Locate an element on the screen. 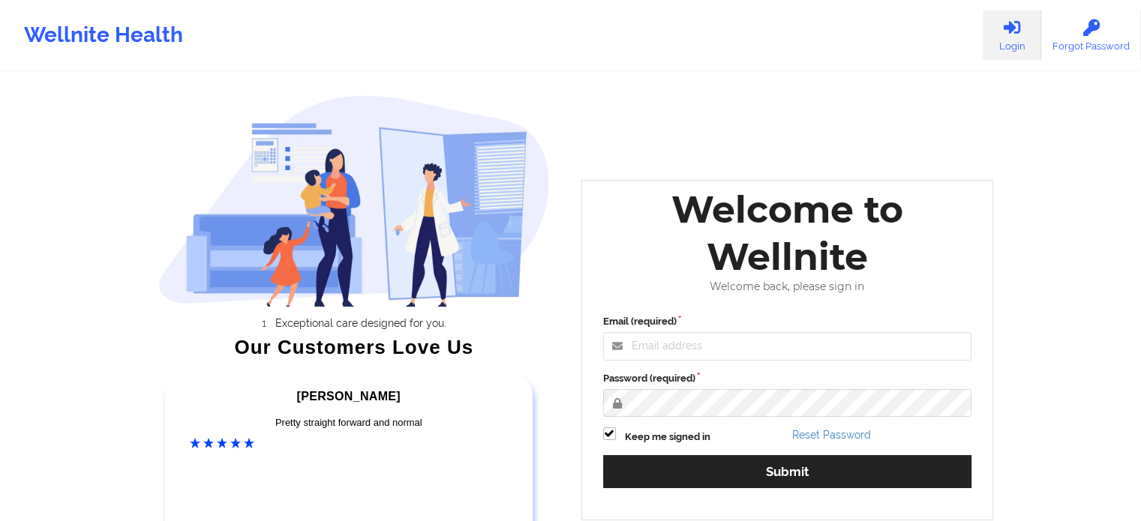 The height and width of the screenshot is (521, 1141). label: Email (required) is located at coordinates (788, 322).